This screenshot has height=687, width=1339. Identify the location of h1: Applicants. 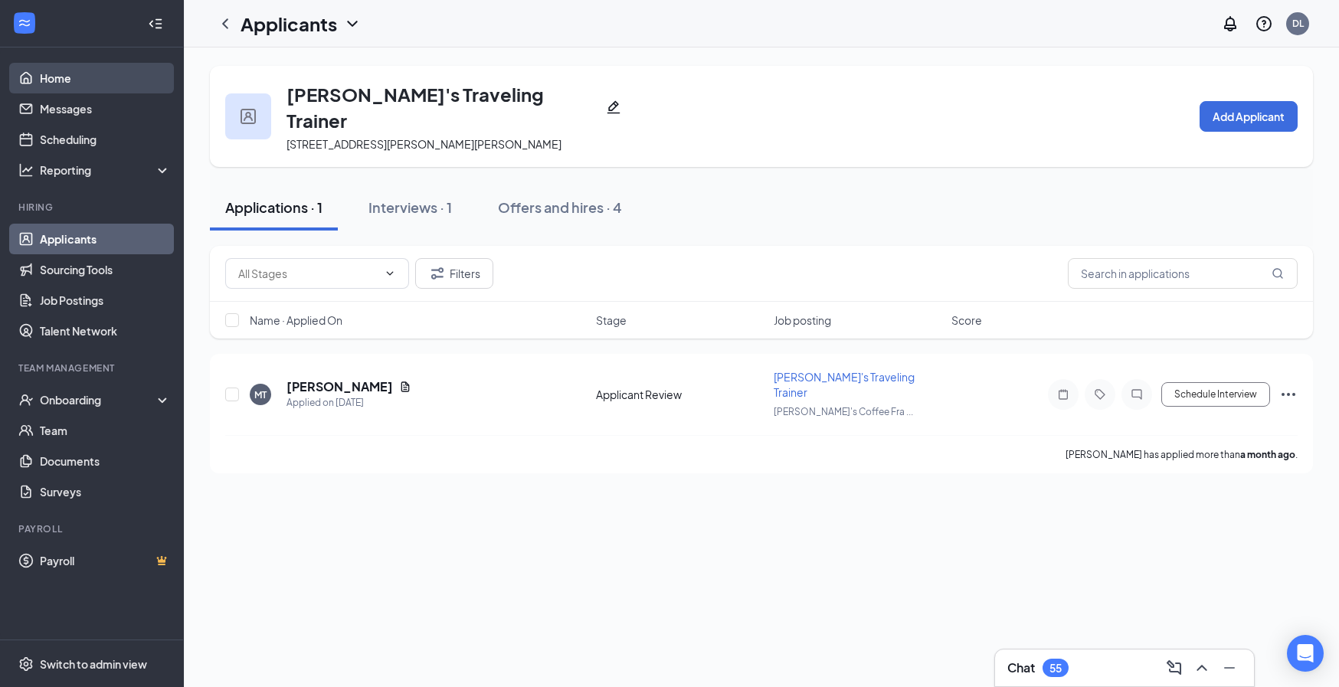
(289, 24).